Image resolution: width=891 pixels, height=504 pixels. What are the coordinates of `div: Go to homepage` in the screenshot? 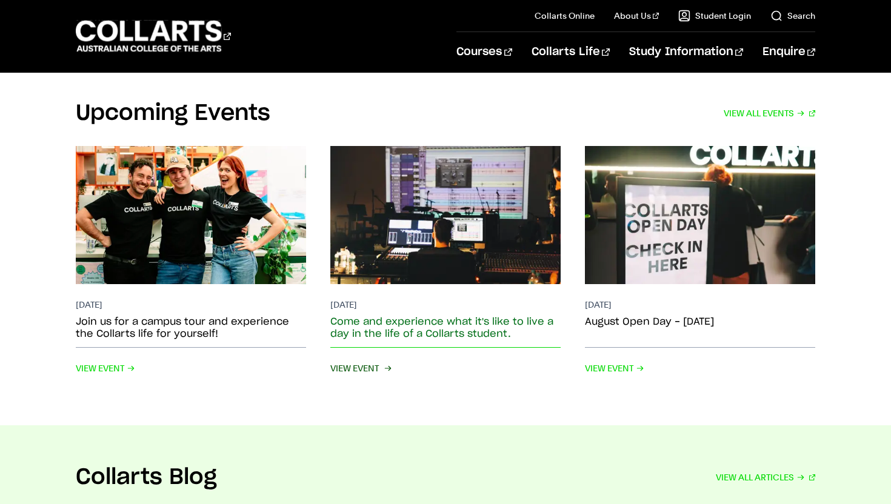 It's located at (153, 36).